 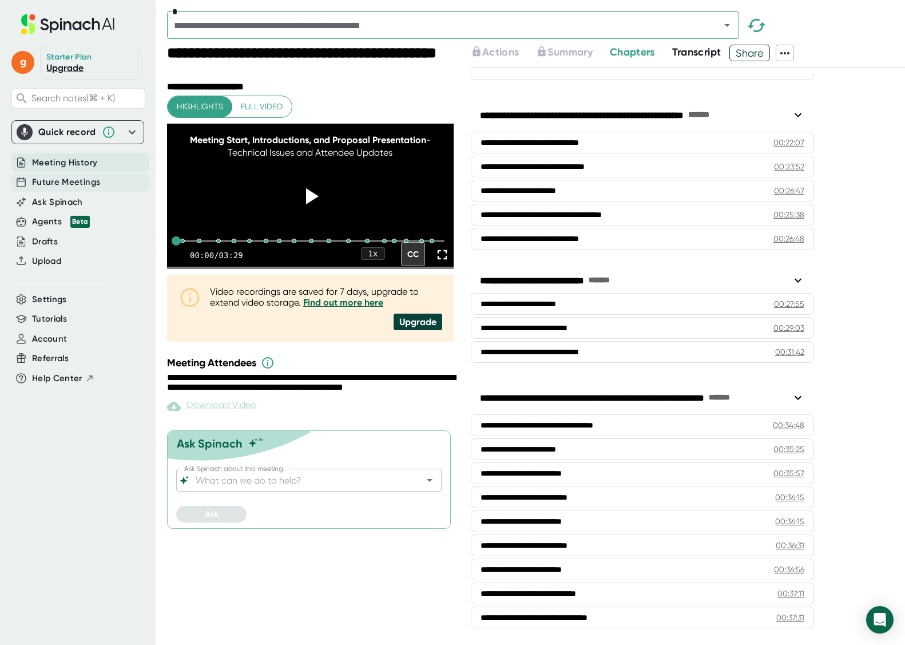 What do you see at coordinates (50, 358) in the screenshot?
I see `span: Referrals` at bounding box center [50, 358].